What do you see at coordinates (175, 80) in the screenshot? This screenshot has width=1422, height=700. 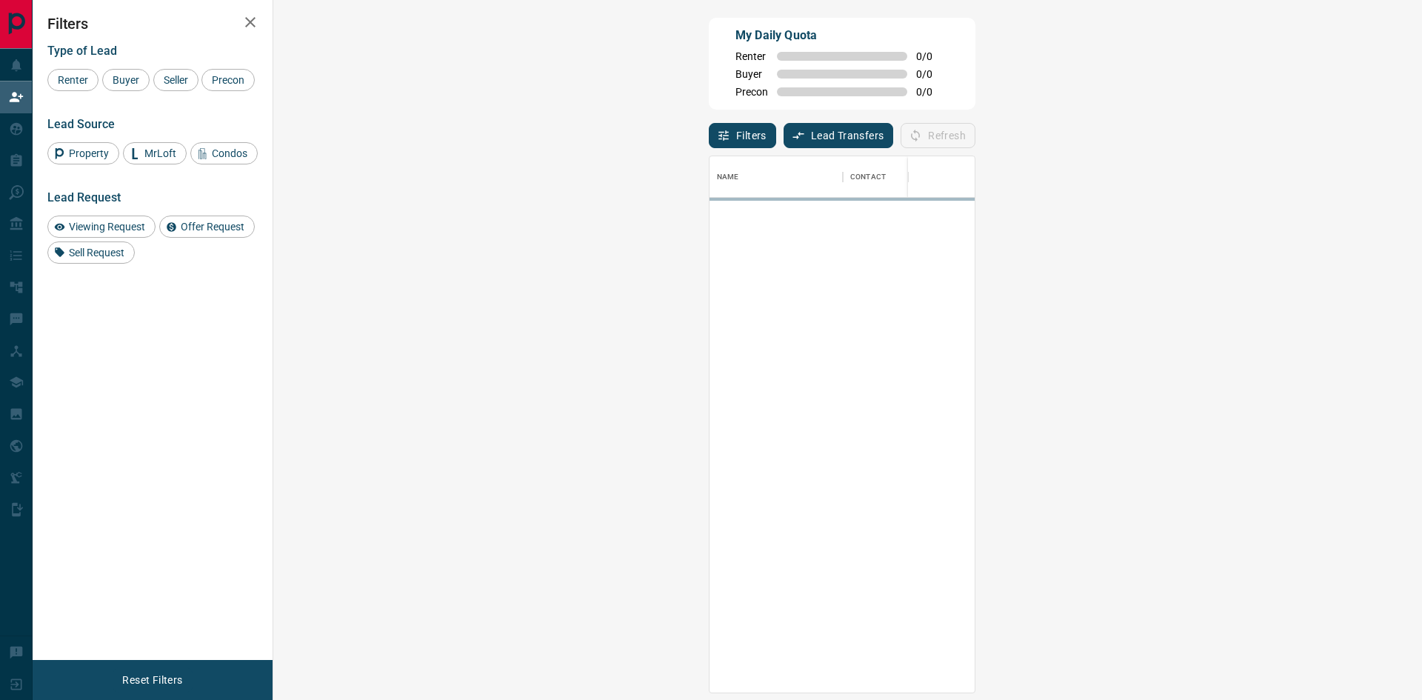 I see `div: Seller` at bounding box center [175, 80].